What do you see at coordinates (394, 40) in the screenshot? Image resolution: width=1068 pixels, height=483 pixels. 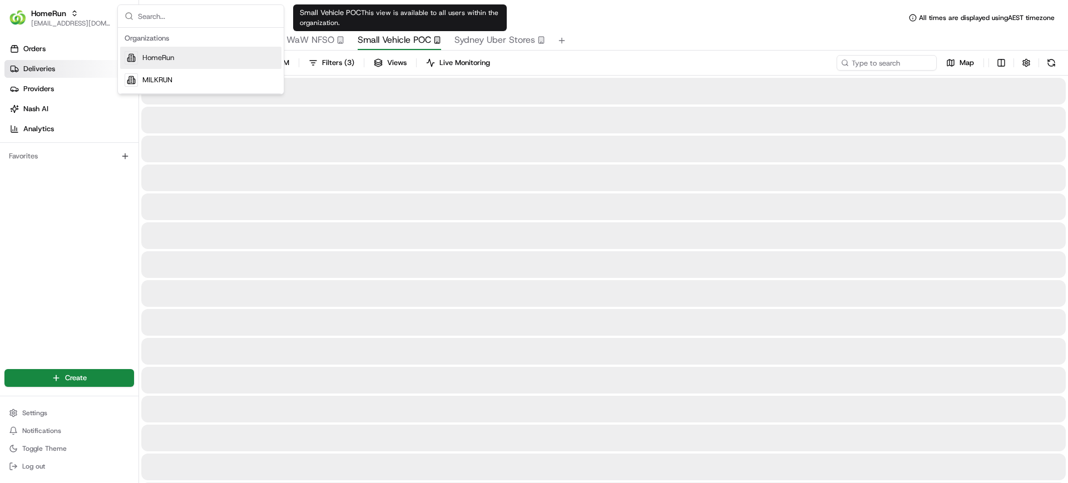 I see `span: Small Vehicle POC` at bounding box center [394, 40].